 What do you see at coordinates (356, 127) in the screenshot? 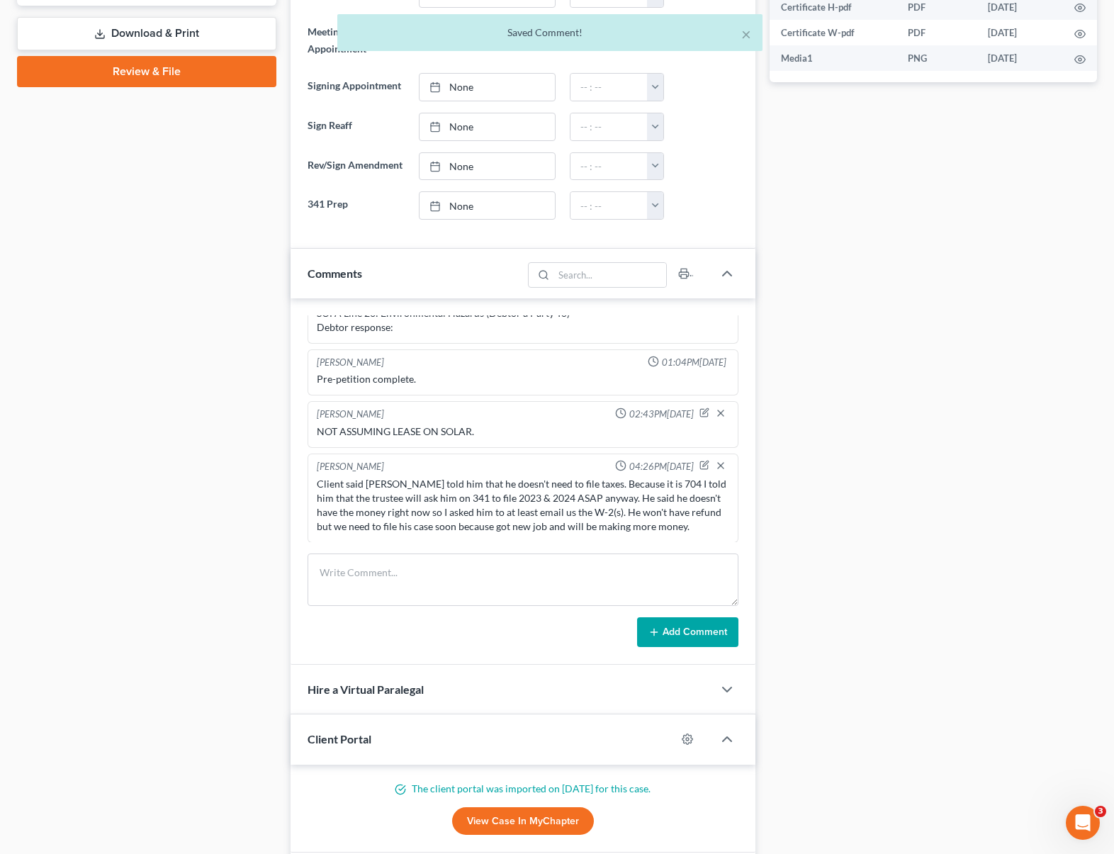
I see `label: Sign Reaff` at bounding box center [356, 127].